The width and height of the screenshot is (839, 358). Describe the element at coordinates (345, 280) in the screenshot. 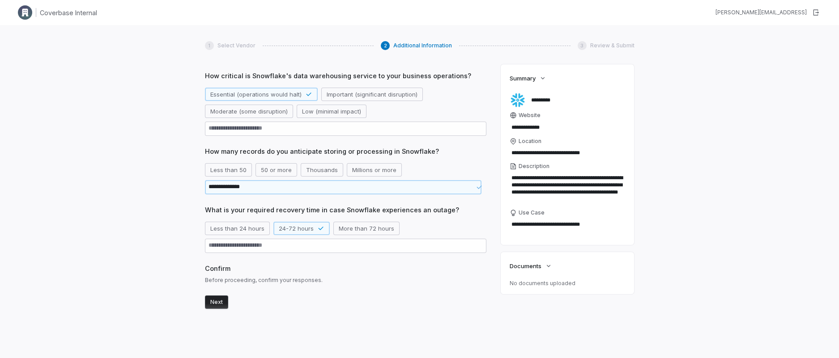

I see `span: Before proceeding, confirm your responses.` at that location.